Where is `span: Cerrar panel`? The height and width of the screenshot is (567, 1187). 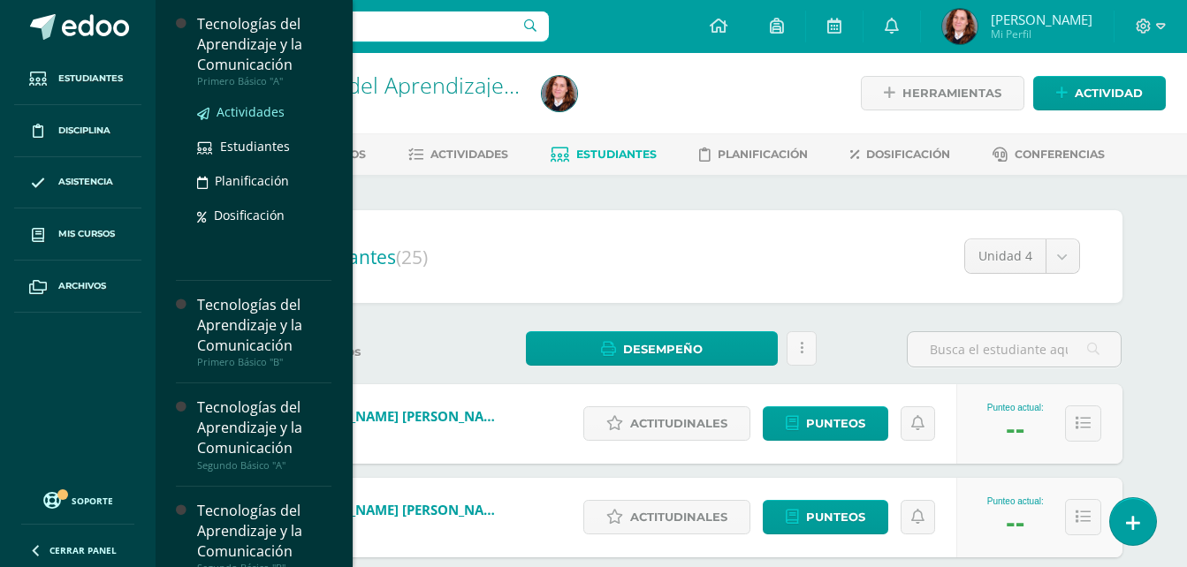 span: Cerrar panel is located at coordinates (83, 551).